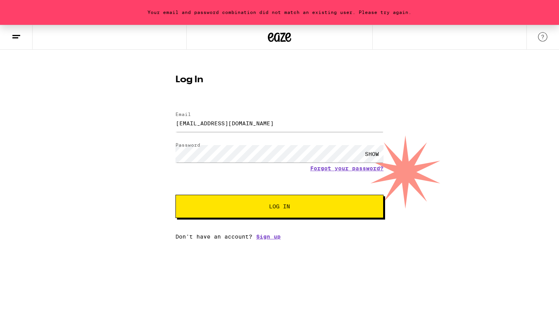  Describe the element at coordinates (280, 80) in the screenshot. I see `h1: Log In` at that location.